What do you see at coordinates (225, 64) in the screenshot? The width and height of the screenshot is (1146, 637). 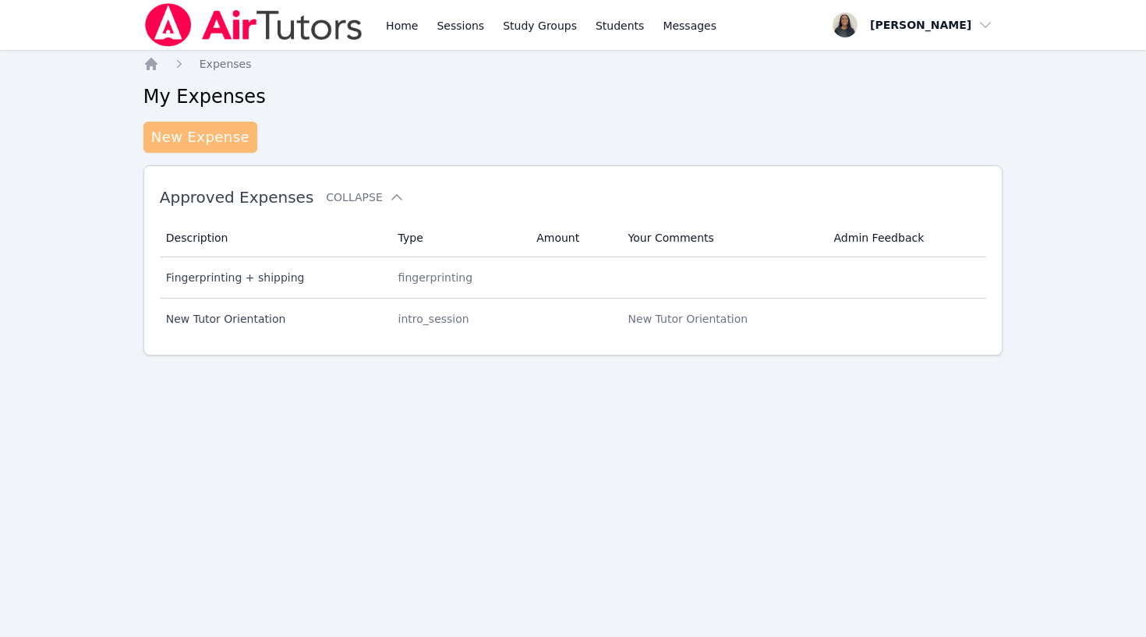 I see `a: Expenses` at bounding box center [225, 64].